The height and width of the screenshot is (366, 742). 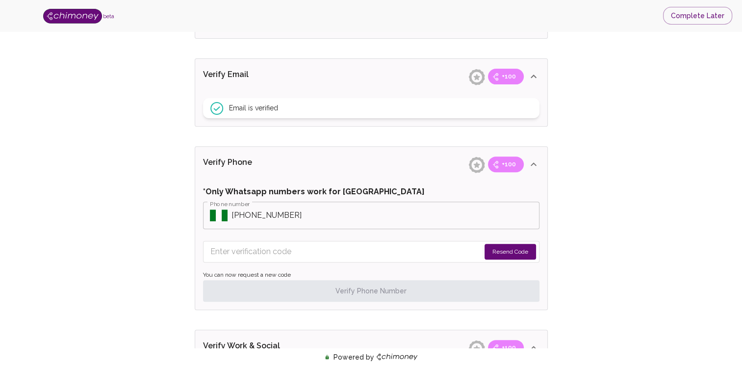 What do you see at coordinates (371, 77) in the screenshot?
I see `div: Verify Email+100` at bounding box center [371, 77].